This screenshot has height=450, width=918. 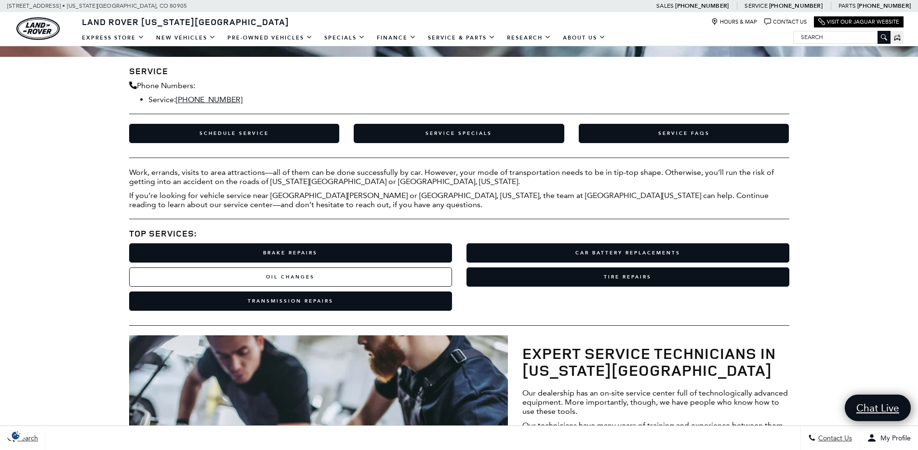 What do you see at coordinates (186, 38) in the screenshot?
I see `a: New Vehicles` at bounding box center [186, 38].